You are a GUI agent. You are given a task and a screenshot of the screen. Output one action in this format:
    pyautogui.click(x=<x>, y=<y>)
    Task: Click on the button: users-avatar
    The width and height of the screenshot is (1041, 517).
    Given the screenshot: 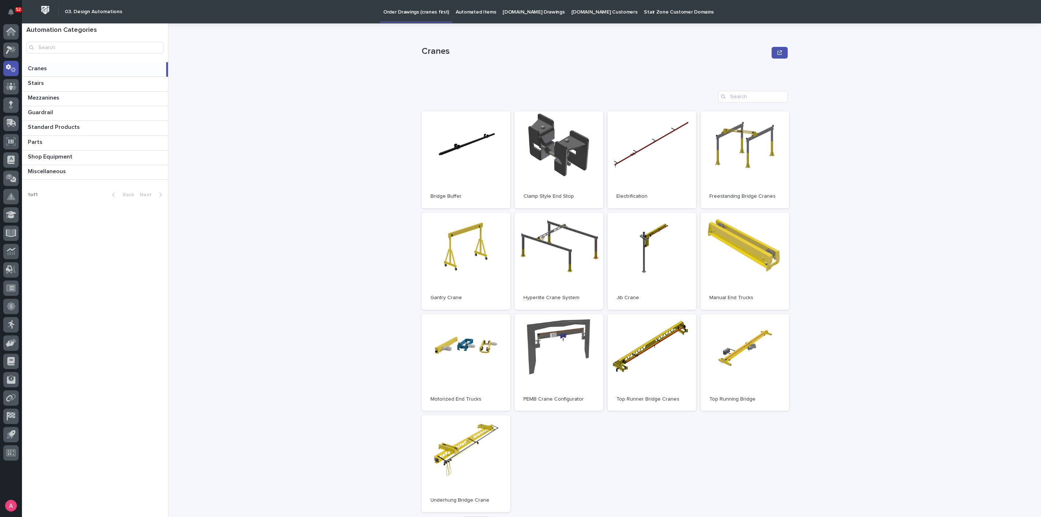 What is the action you would take?
    pyautogui.click(x=11, y=506)
    